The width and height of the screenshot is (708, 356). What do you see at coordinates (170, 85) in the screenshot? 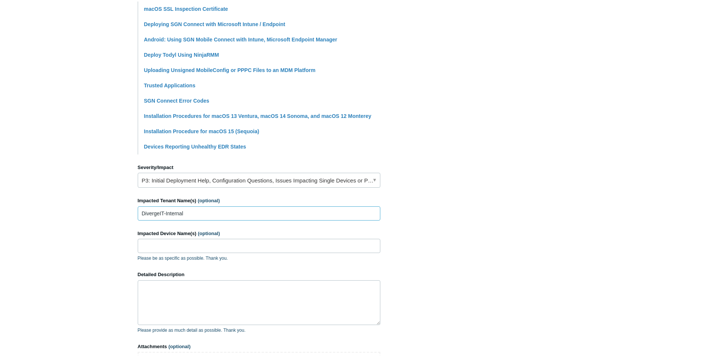
I see `a: Trusted Applications` at bounding box center [170, 85].